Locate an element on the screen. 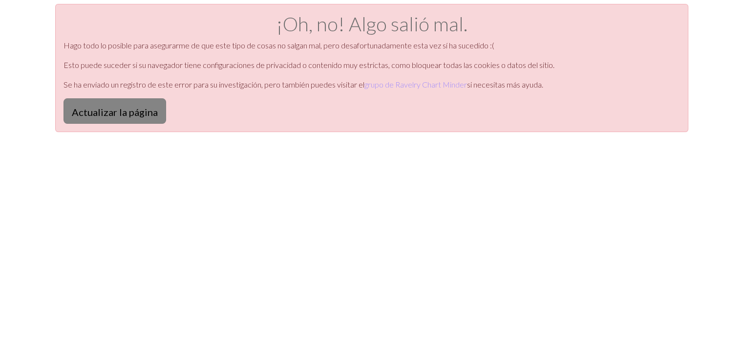 This screenshot has height=340, width=743. font: Se ha enviado un registro de este error para su investigación, pero también puedes visitar el is located at coordinates (214, 84).